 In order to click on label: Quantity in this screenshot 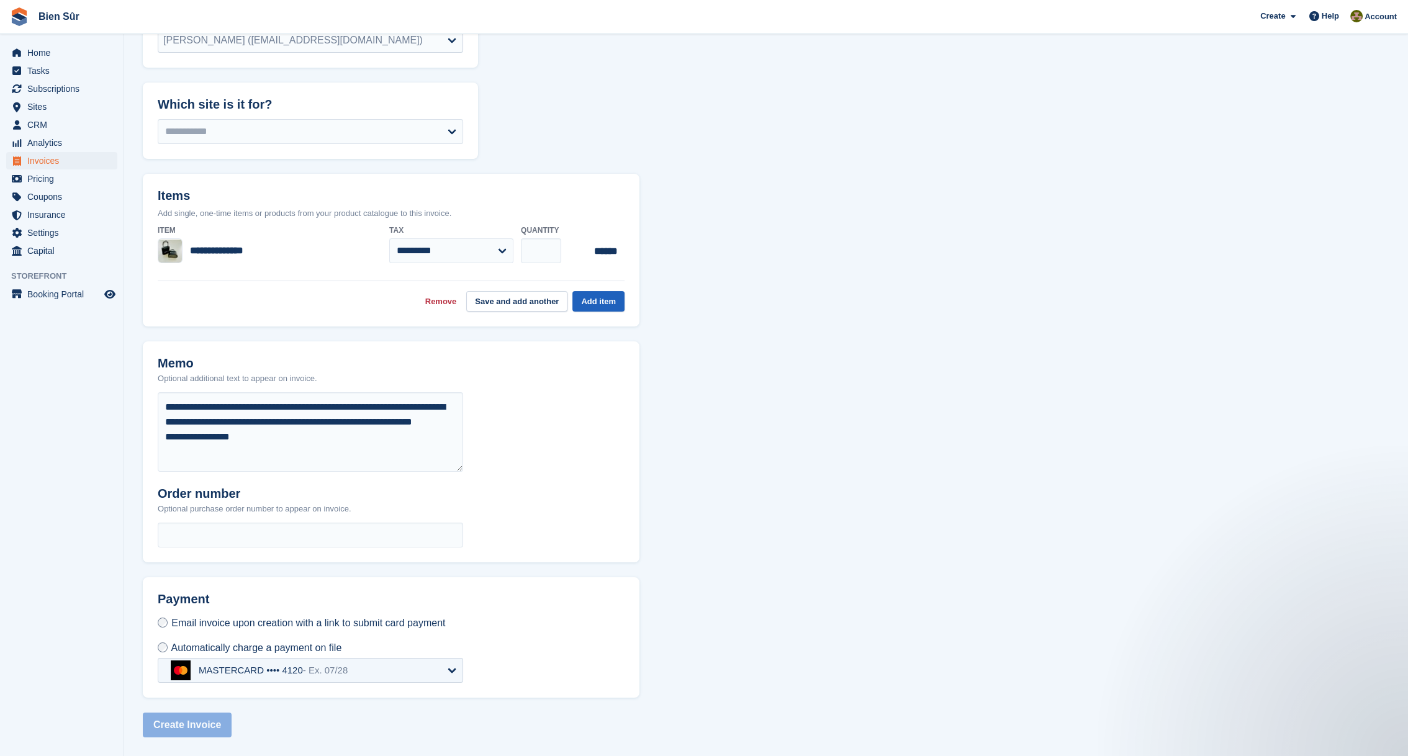, I will do `click(541, 230)`.